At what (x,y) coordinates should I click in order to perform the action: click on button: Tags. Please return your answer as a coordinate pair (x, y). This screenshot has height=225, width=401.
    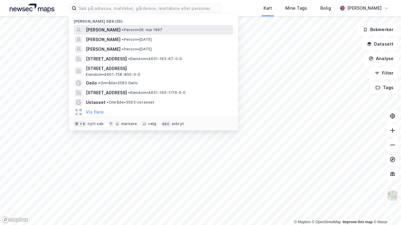
    Looking at the image, I should click on (384, 88).